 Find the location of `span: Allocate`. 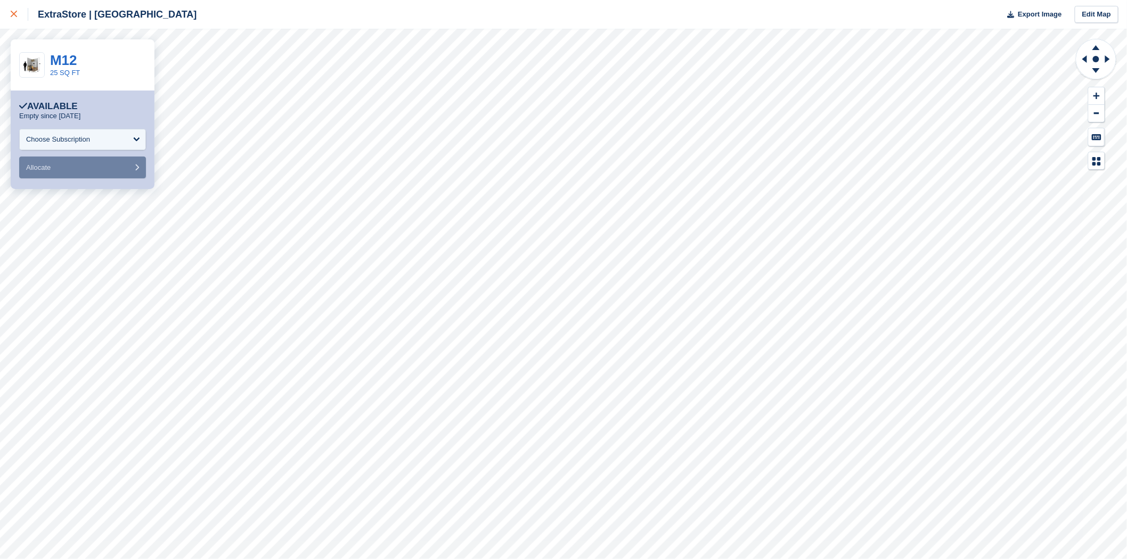

span: Allocate is located at coordinates (38, 167).